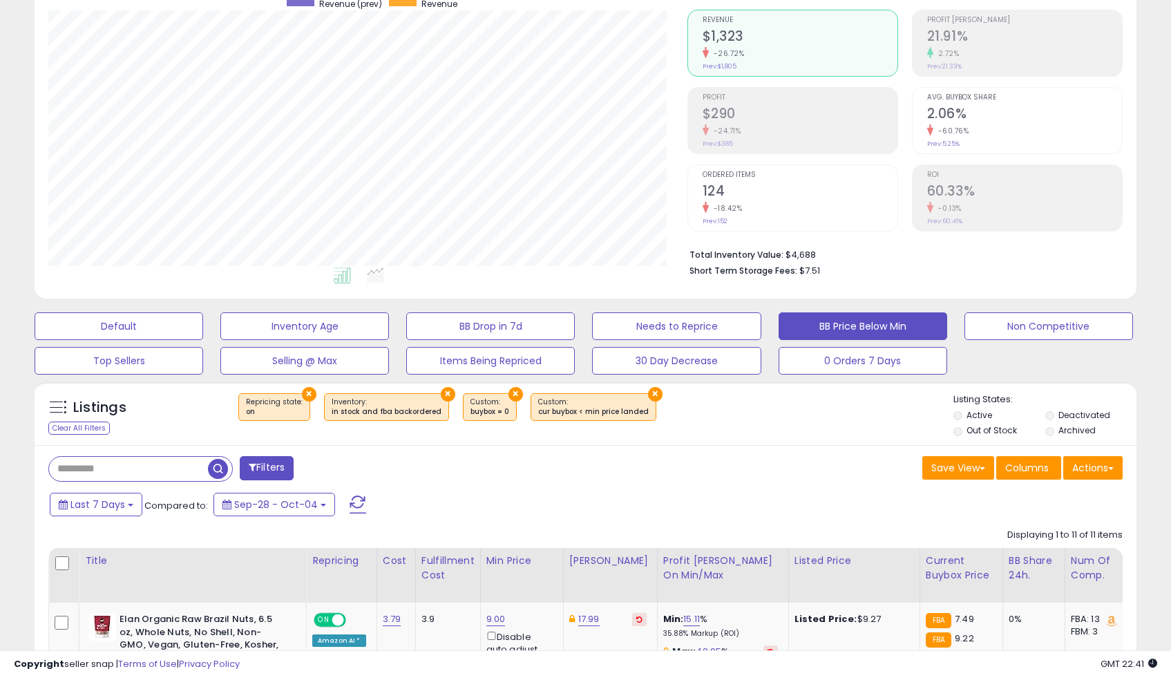  Describe the element at coordinates (961, 568) in the screenshot. I see `div: Current Buybox Price` at that location.